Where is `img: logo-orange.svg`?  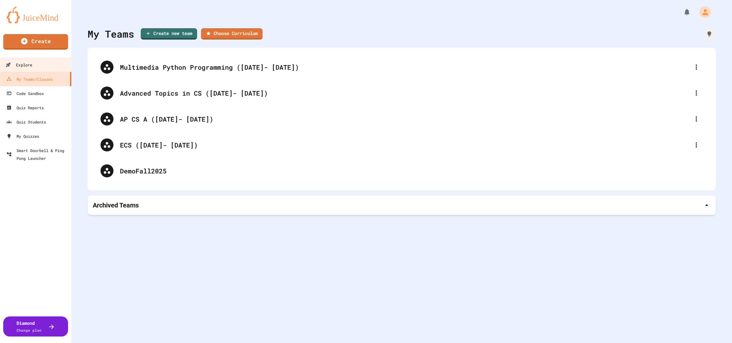 img: logo-orange.svg is located at coordinates (36, 15).